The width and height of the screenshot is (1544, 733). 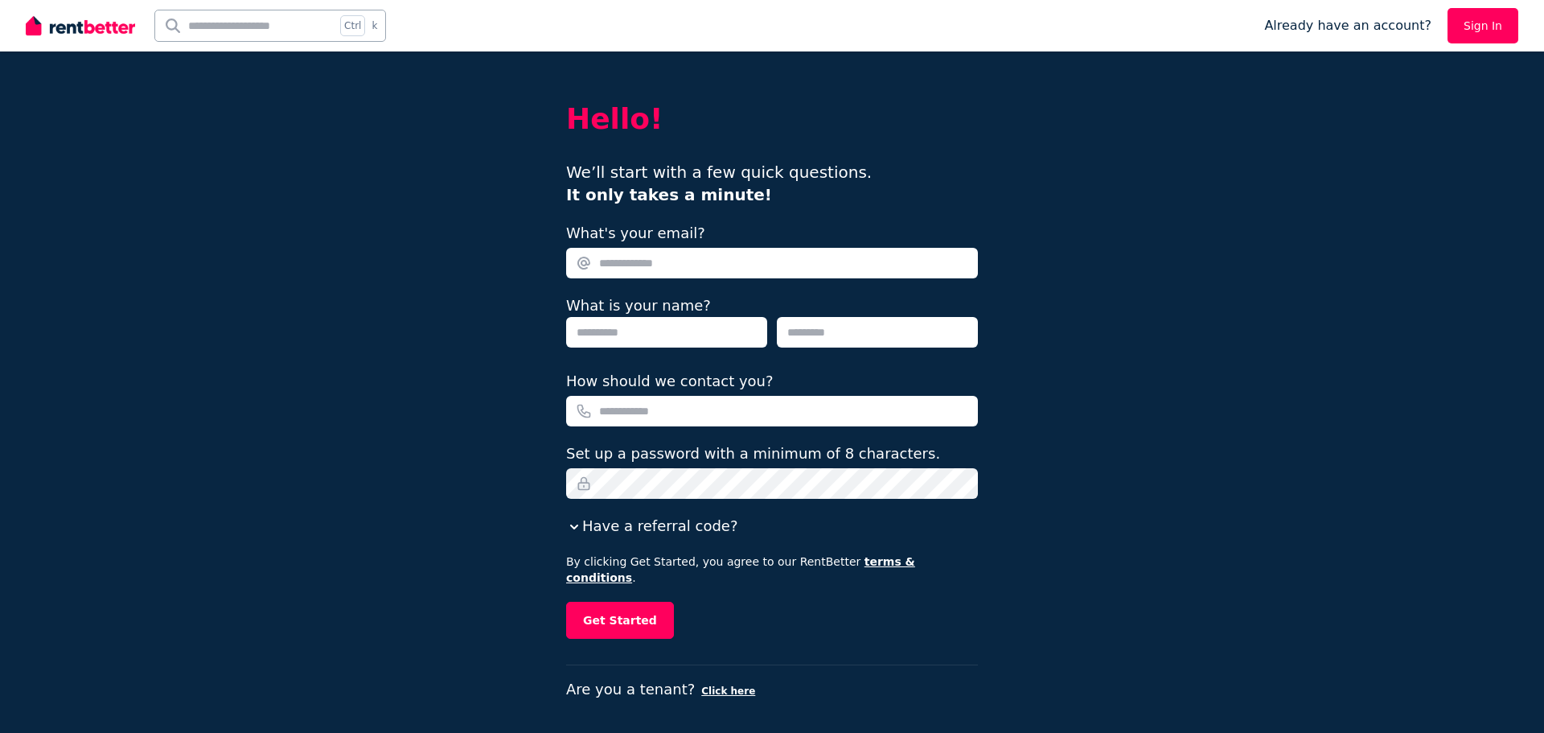 I want to click on h2: Hello!, so click(x=772, y=119).